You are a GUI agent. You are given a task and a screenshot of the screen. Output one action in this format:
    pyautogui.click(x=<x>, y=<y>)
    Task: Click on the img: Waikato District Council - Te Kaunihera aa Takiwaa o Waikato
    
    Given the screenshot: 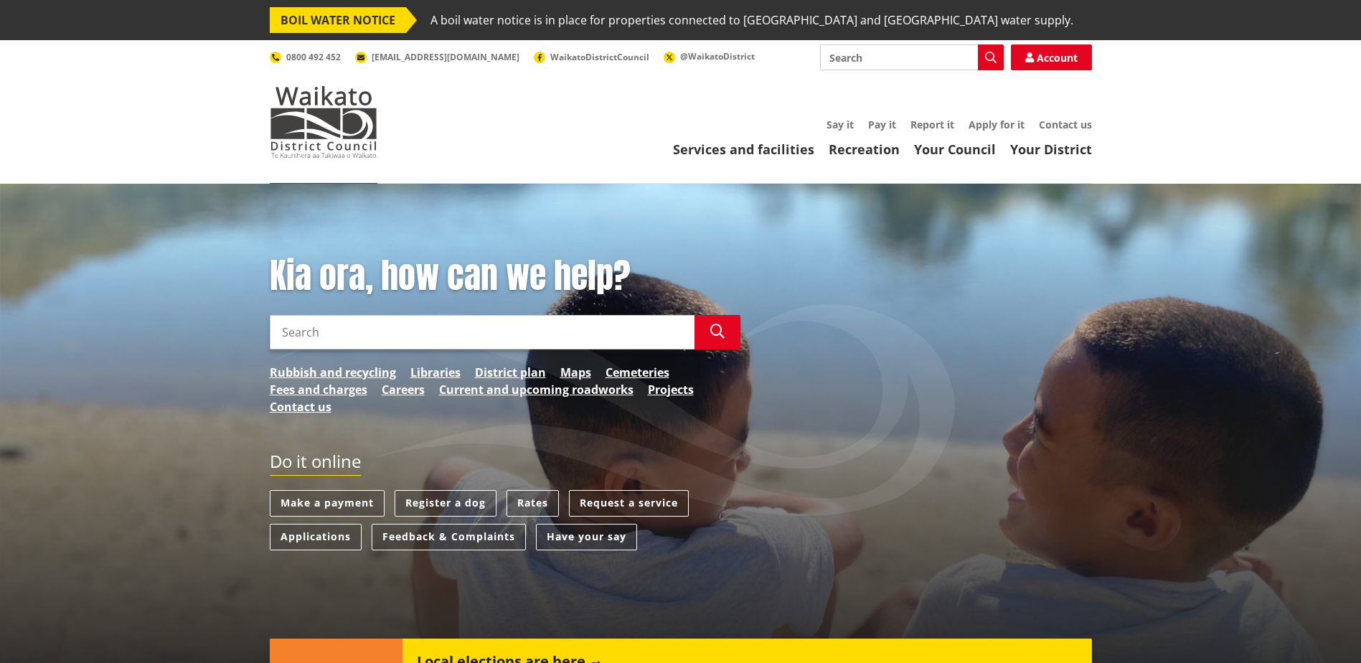 What is the action you would take?
    pyautogui.click(x=323, y=122)
    